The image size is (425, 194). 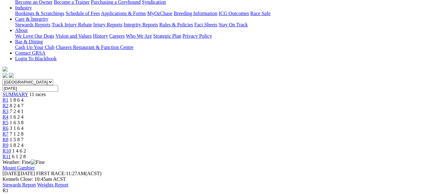 What do you see at coordinates (11, 75) in the screenshot?
I see `img: twitter.svg` at bounding box center [11, 75].